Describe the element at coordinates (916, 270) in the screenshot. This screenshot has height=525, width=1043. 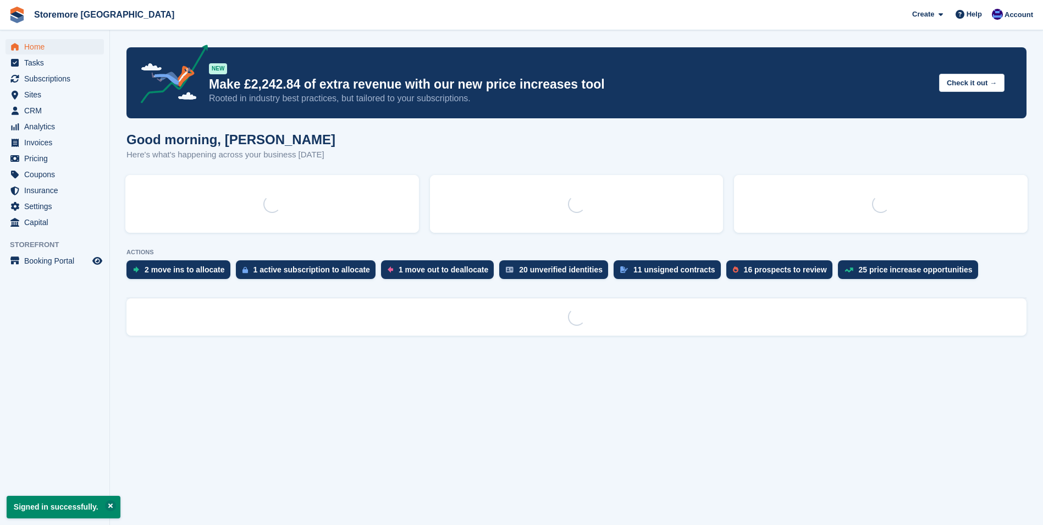
I see `div: 25 price increase opportunities` at that location.